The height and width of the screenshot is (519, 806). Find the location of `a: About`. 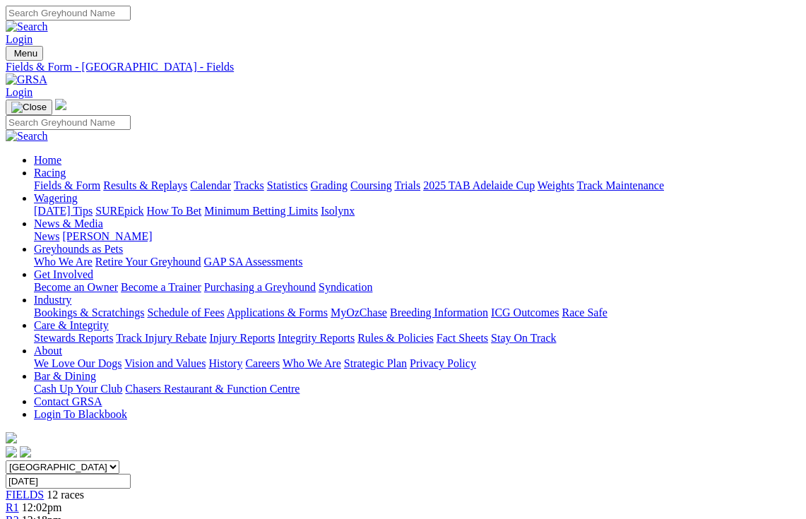

a: About is located at coordinates (48, 350).